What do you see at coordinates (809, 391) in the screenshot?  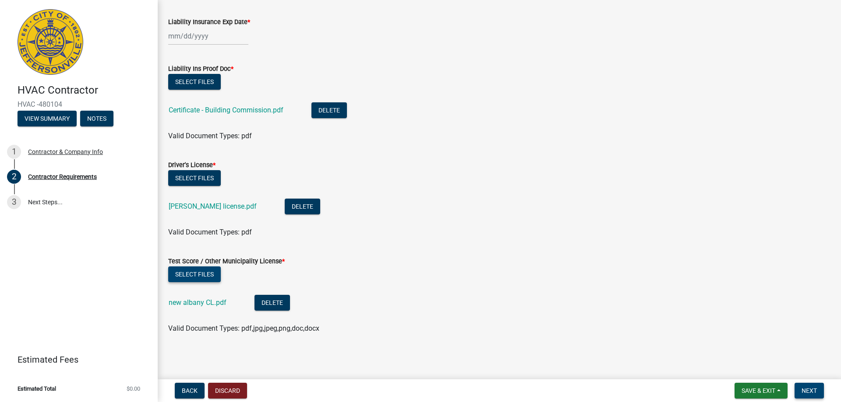 I see `button: Next` at bounding box center [809, 391].